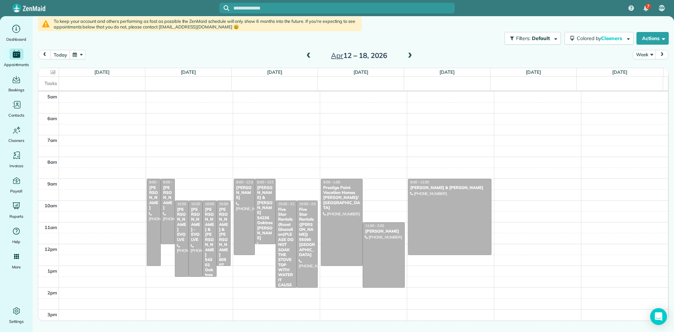 The height and width of the screenshot is (332, 674). Describe the element at coordinates (17, 242) in the screenshot. I see `span: Help` at that location.